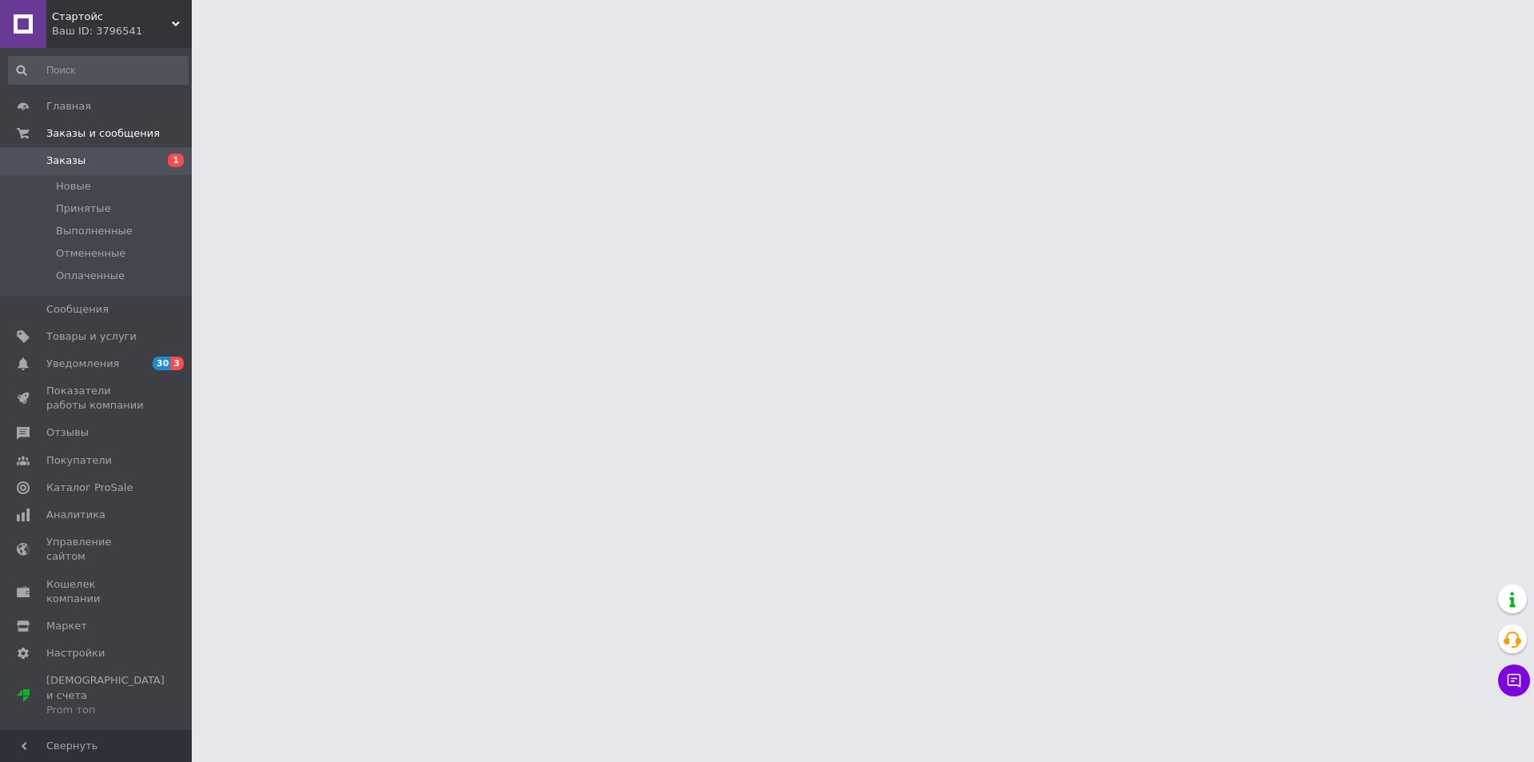 Image resolution: width=1534 pixels, height=762 pixels. I want to click on span: Выполненные, so click(94, 231).